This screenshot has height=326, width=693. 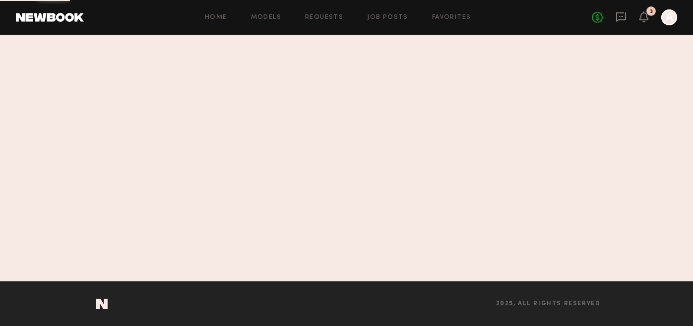 What do you see at coordinates (388, 17) in the screenshot?
I see `a: Job Posts` at bounding box center [388, 17].